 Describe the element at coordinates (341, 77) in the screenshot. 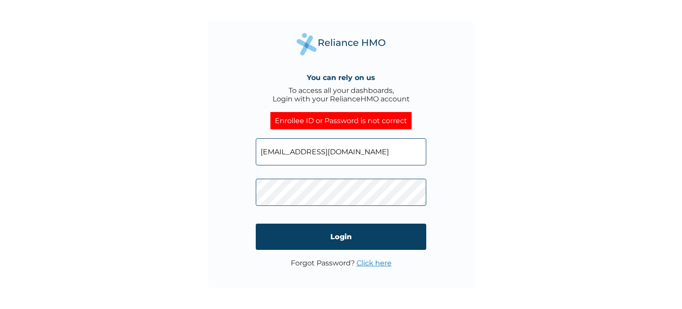

I see `h4: You can rely on us` at that location.